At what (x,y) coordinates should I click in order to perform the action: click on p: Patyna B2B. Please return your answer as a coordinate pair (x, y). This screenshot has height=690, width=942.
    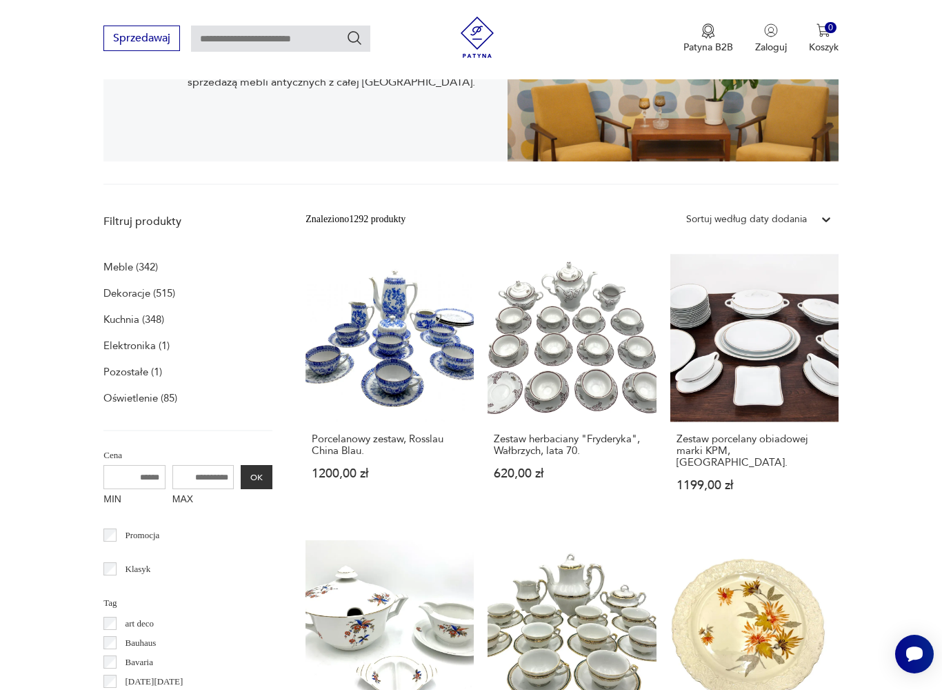
    Looking at the image, I should click on (708, 47).